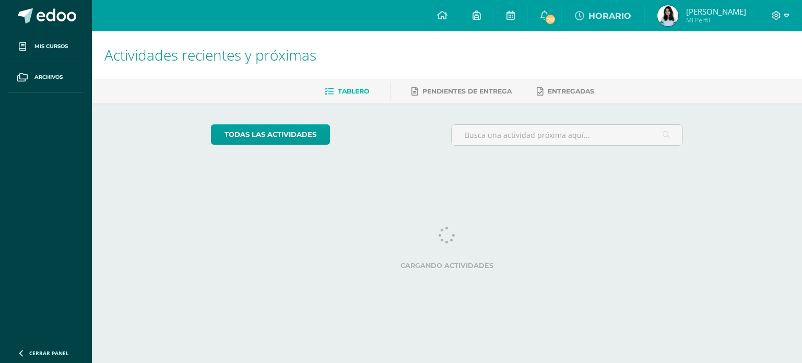 The height and width of the screenshot is (363, 802). I want to click on a: Entregadas, so click(566, 91).